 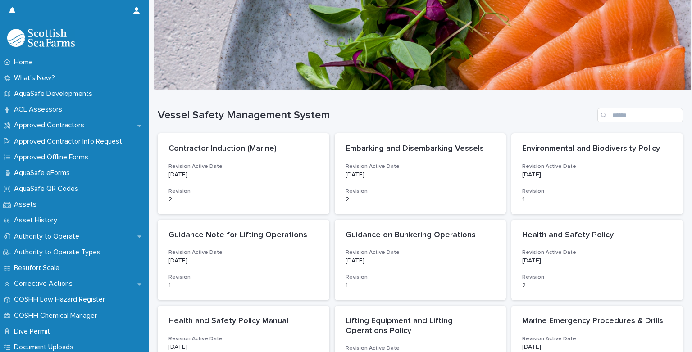 What do you see at coordinates (243, 149) in the screenshot?
I see `p: Contractor Induction (Marine)` at bounding box center [243, 149].